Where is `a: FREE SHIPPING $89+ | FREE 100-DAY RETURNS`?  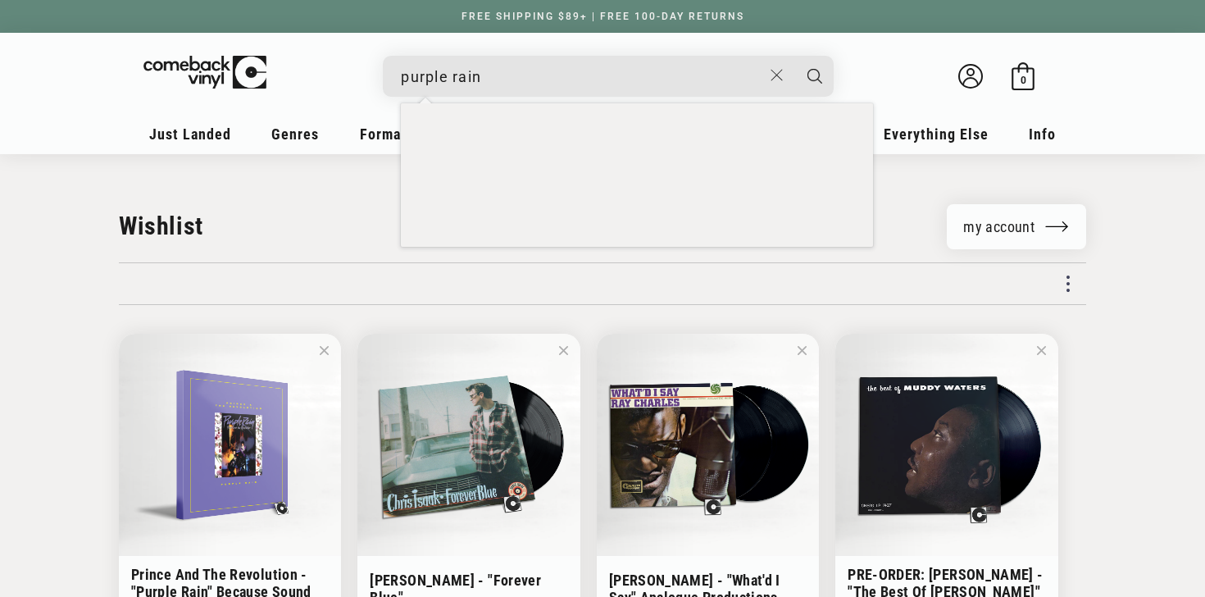 a: FREE SHIPPING $89+ | FREE 100-DAY RETURNS is located at coordinates (602, 16).